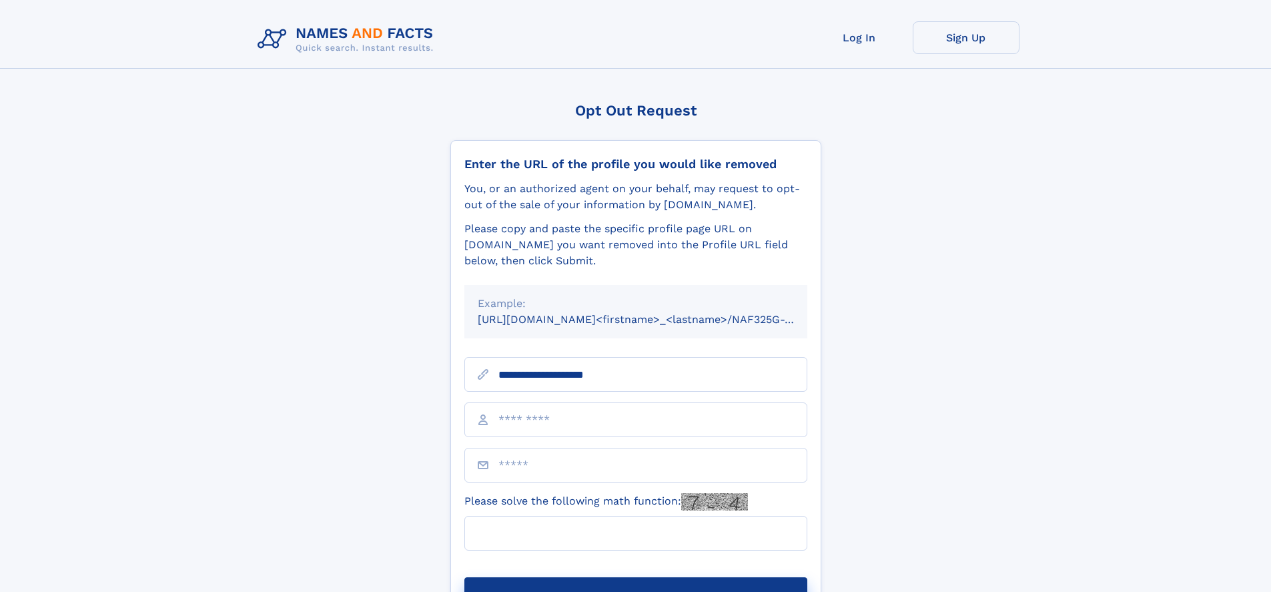 The width and height of the screenshot is (1271, 592). I want to click on div: You, or an authorized agent on your behalf, may request to opt-out of the sale of your informatio..., so click(636, 197).